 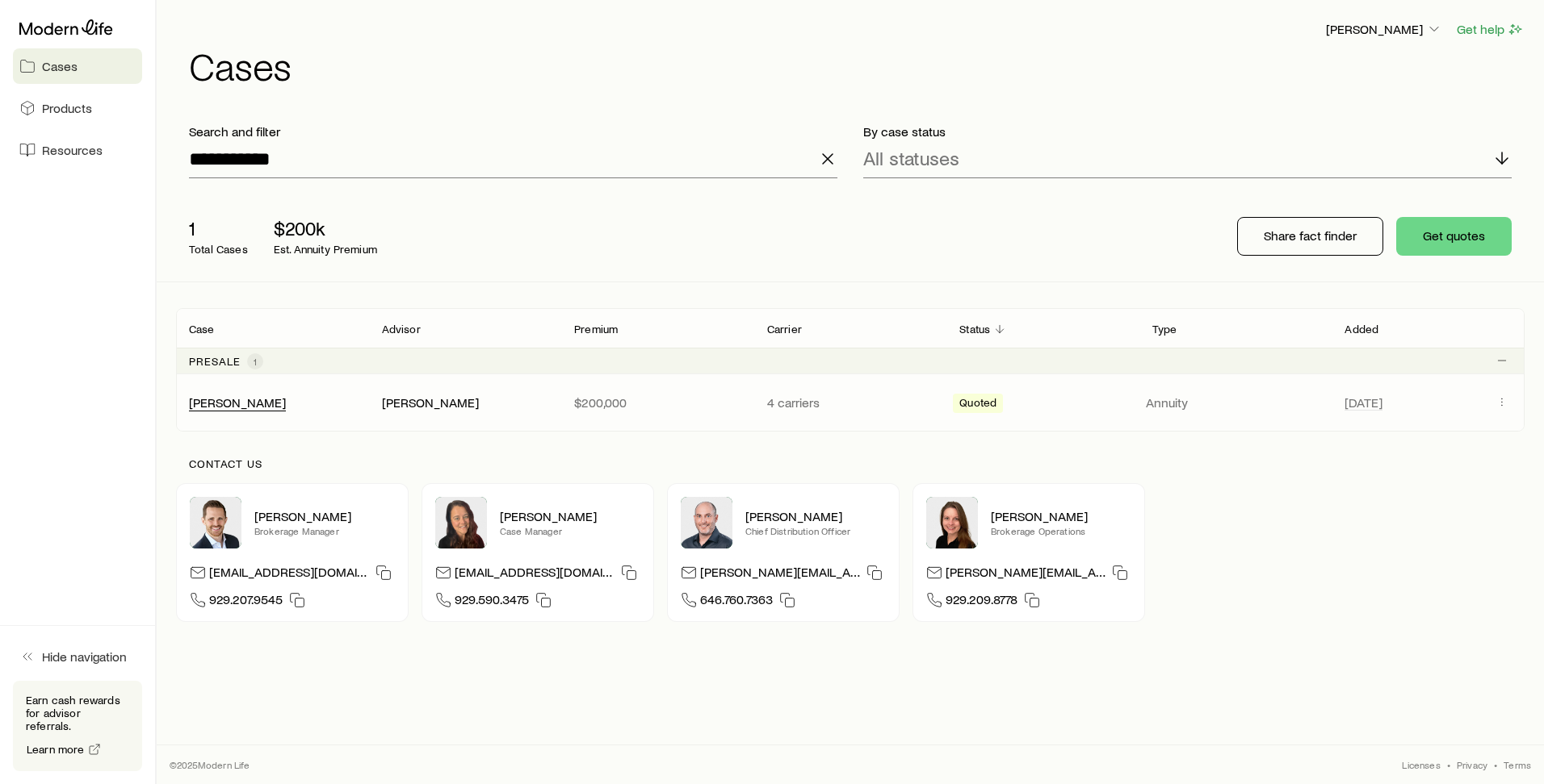 I want to click on p: Brokerage Operations, so click(x=1061, y=531).